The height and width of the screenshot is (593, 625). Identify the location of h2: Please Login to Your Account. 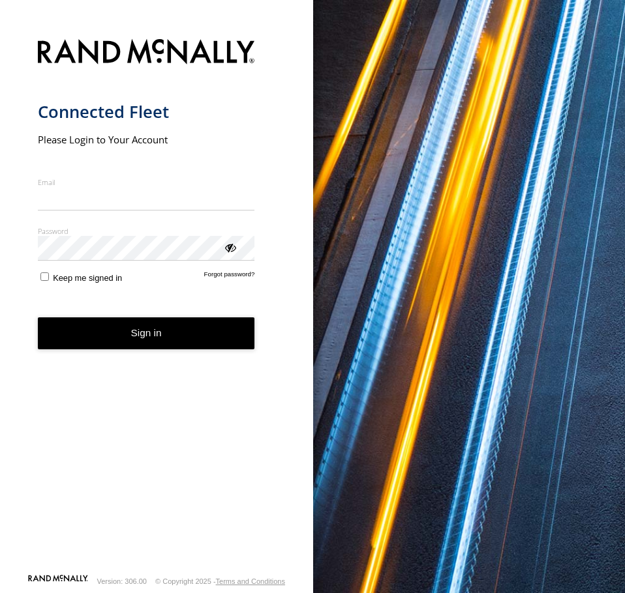
(146, 140).